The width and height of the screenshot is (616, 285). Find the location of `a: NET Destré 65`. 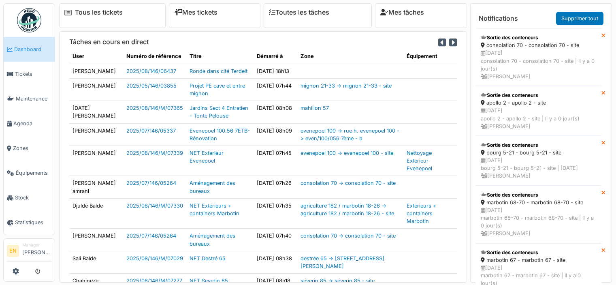

a: NET Destré 65 is located at coordinates (208, 258).